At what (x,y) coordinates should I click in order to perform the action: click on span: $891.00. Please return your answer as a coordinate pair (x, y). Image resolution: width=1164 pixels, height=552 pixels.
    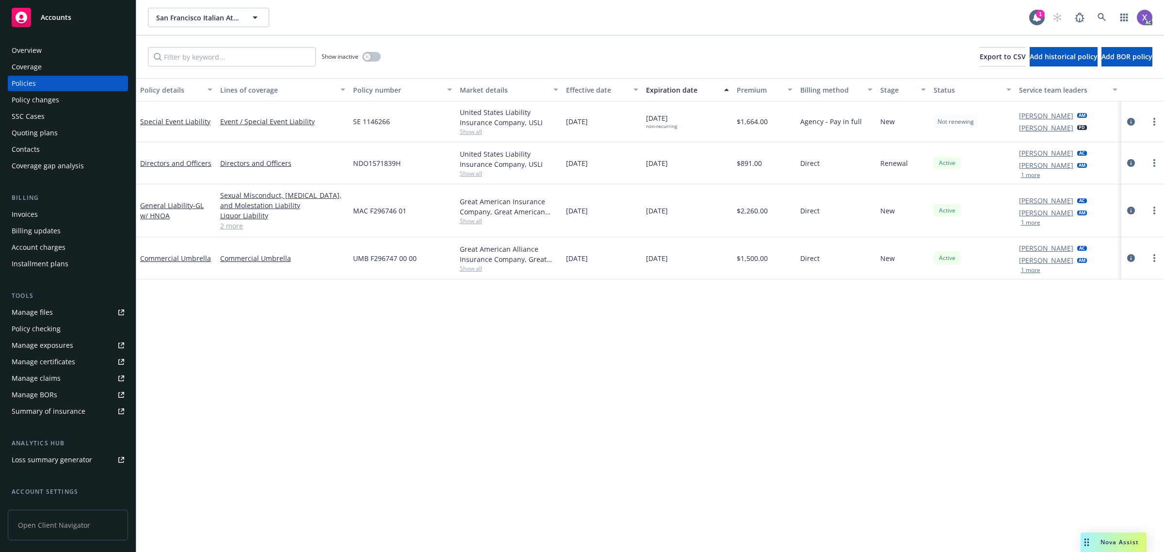
    Looking at the image, I should click on (749, 163).